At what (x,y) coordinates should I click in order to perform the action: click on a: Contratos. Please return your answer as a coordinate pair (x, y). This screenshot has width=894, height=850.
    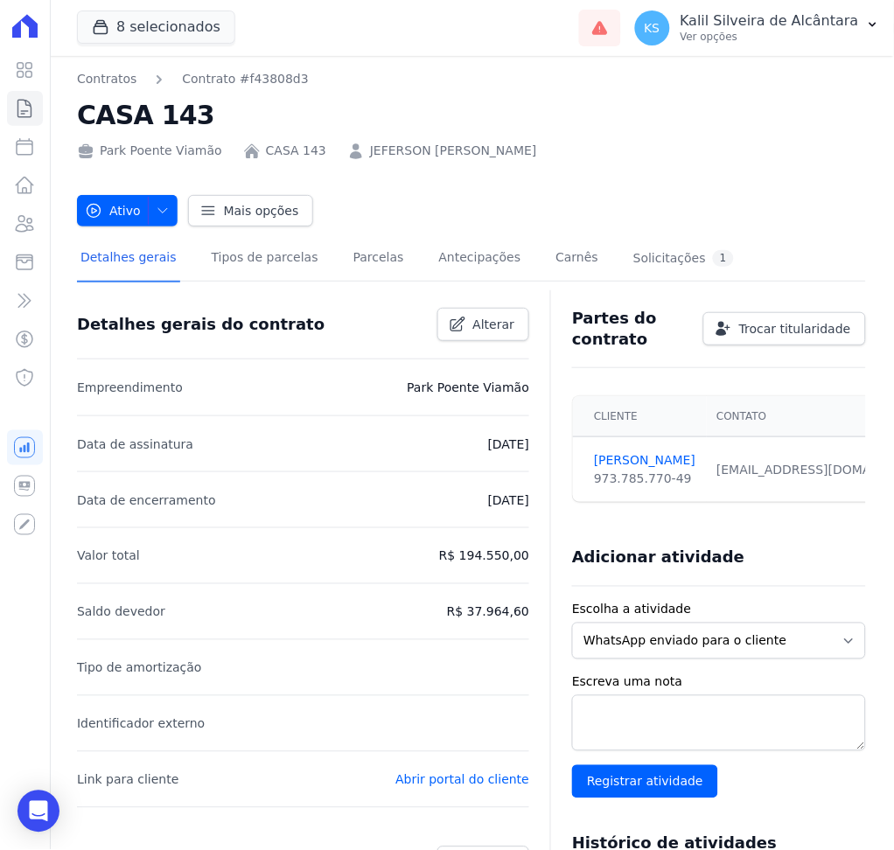
    Looking at the image, I should click on (107, 79).